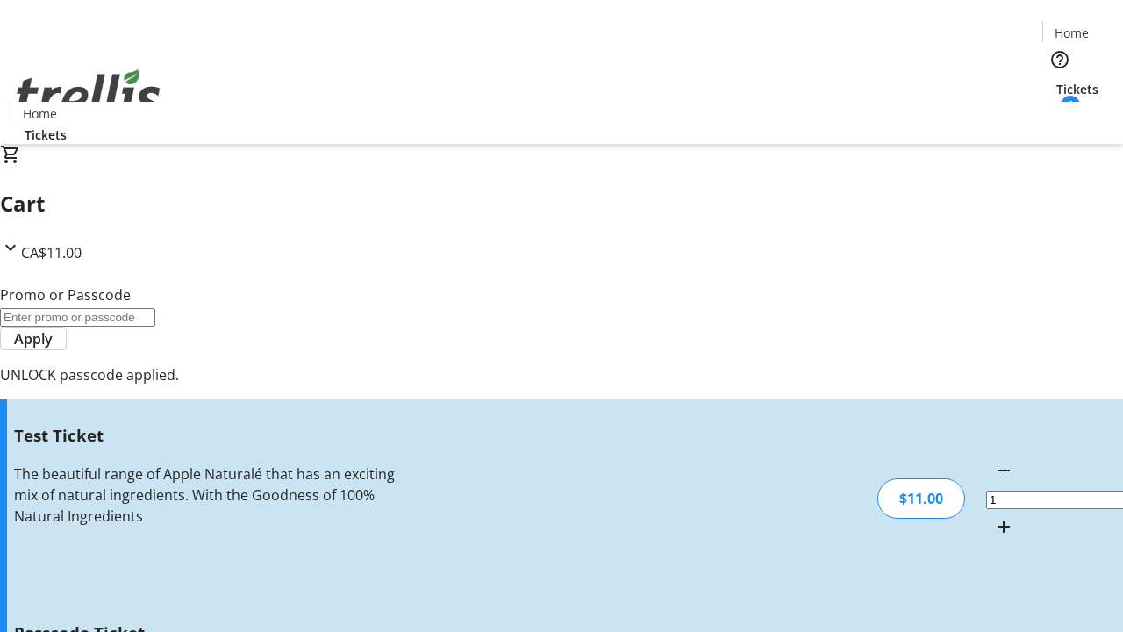 The width and height of the screenshot is (1123, 632). I want to click on div: The beautiful range of Apple Naturalé that has an exciting mix of natural ingredients. With the G..., so click(205, 495).